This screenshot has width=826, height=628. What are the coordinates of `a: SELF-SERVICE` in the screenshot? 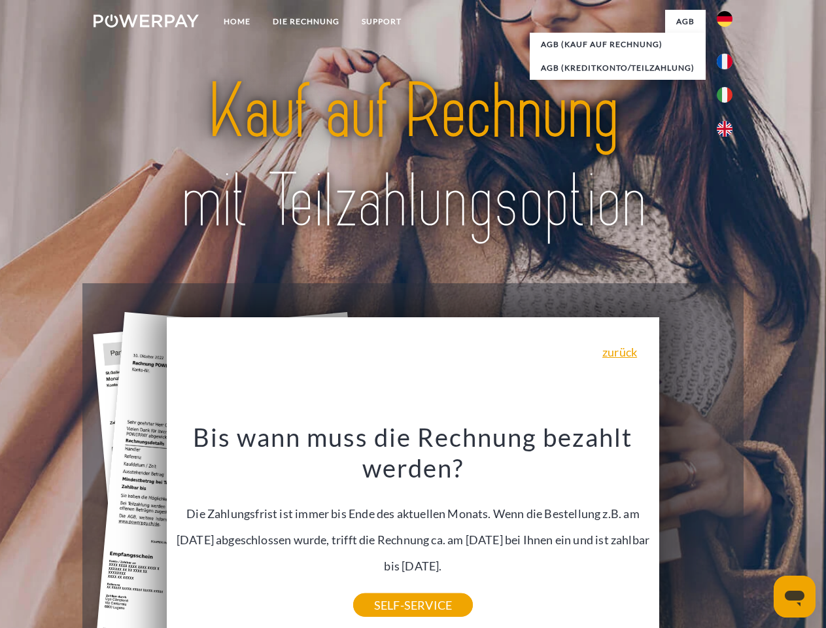 It's located at (413, 605).